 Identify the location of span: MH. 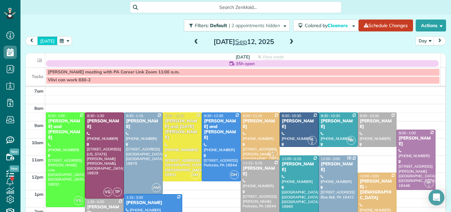
(429, 182).